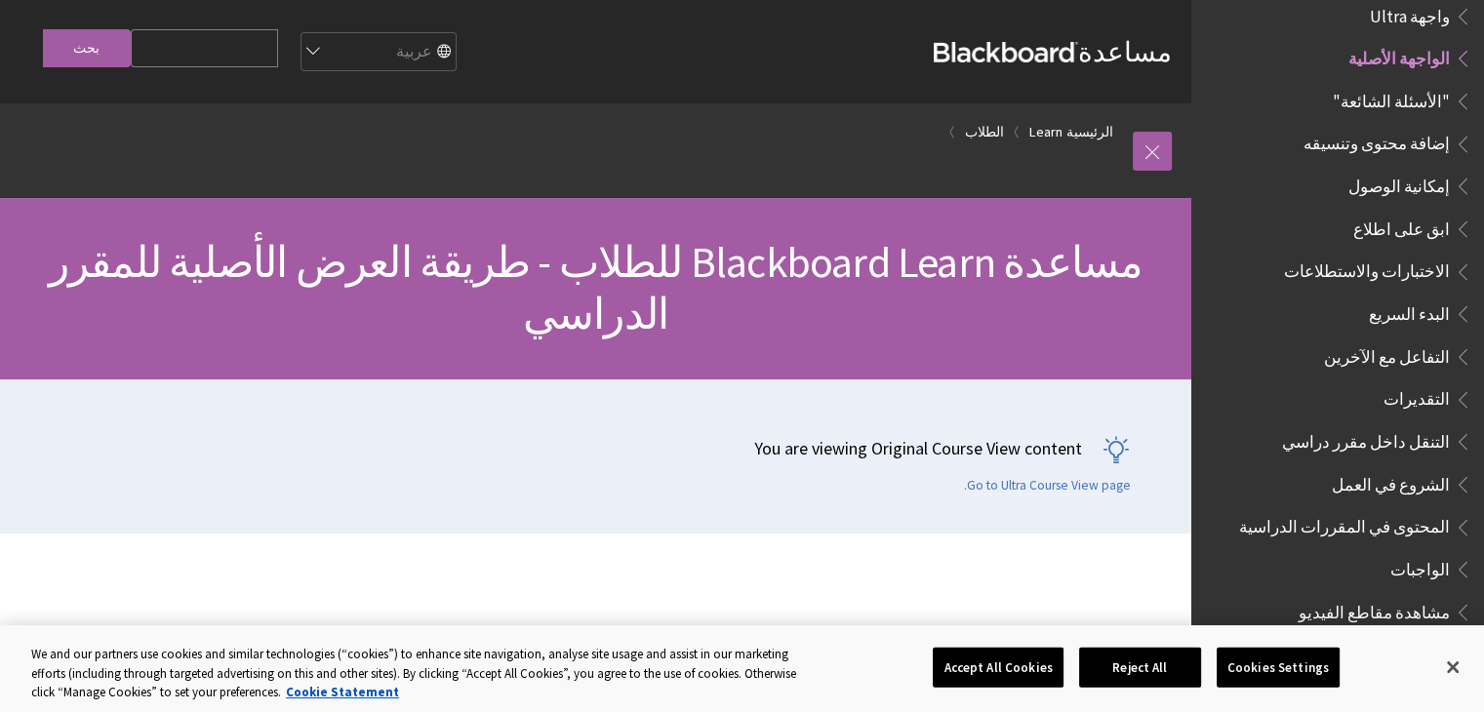 Image resolution: width=1484 pixels, height=712 pixels. Describe the element at coordinates (1366, 438) in the screenshot. I see `span: التنقل داخل مقرر دراسي` at that location.